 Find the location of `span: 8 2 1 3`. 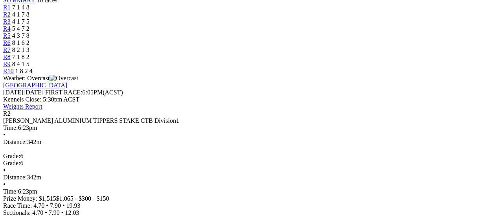

span: 8 2 1 3 is located at coordinates (21, 50).